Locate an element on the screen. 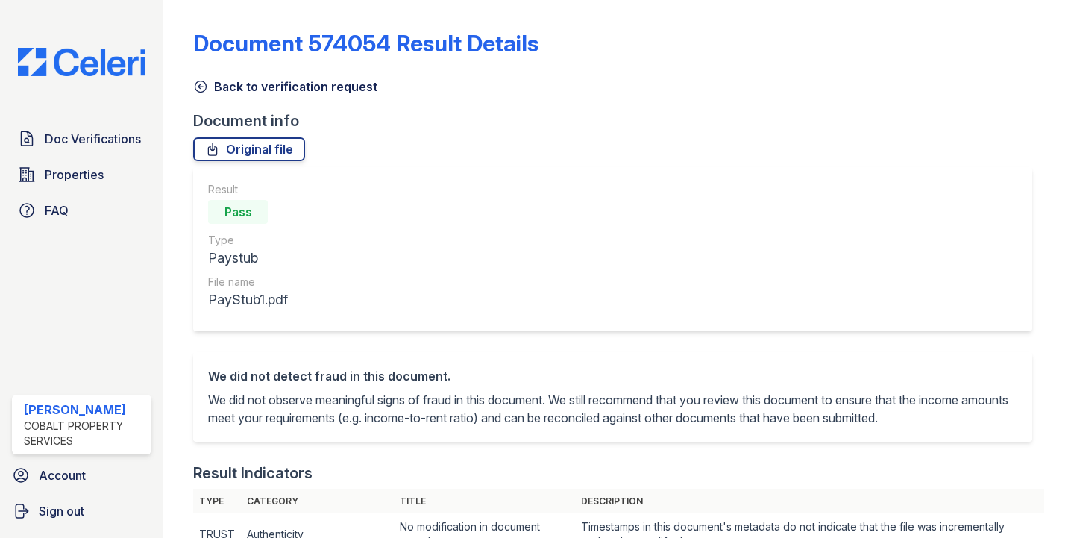 The image size is (1074, 538). a: Original file is located at coordinates (249, 149).